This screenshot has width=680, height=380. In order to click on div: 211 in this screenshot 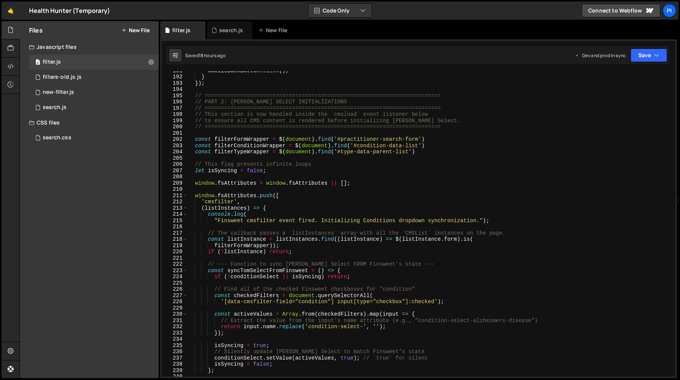, I will do `click(175, 195)`.